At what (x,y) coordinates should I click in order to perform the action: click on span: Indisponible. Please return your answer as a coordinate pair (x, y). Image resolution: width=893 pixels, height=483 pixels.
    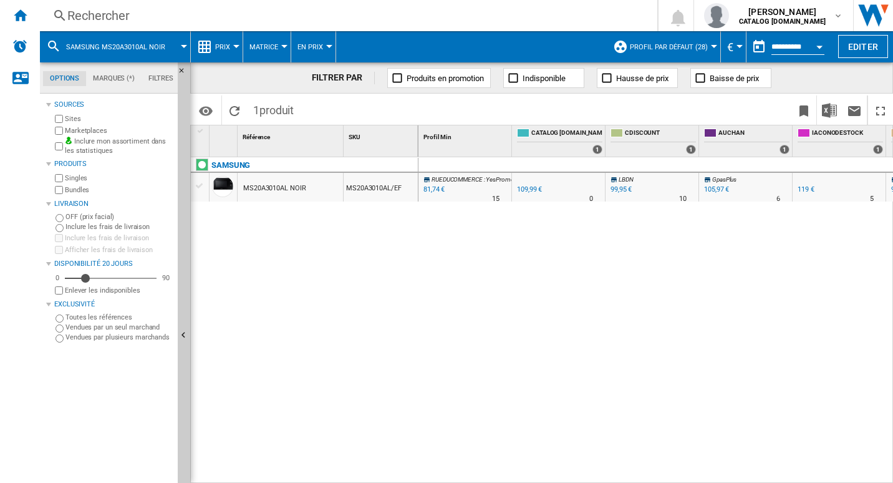
    Looking at the image, I should click on (544, 78).